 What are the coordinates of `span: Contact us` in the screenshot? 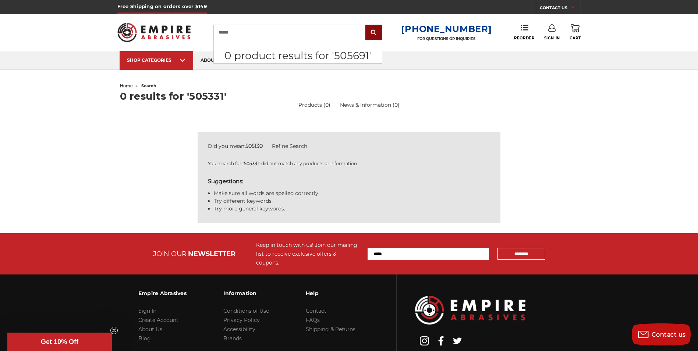 It's located at (669, 334).